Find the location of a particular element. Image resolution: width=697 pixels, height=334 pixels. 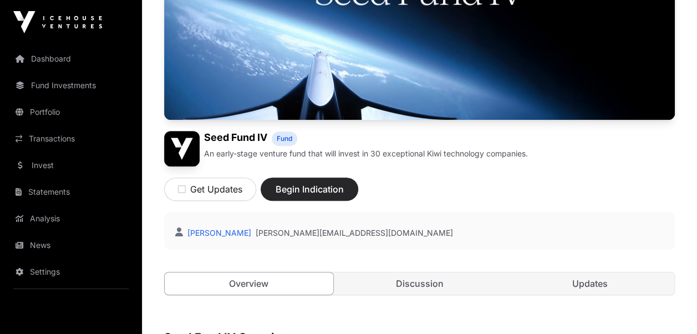

img: Seed Fund IV is located at coordinates (182, 149).